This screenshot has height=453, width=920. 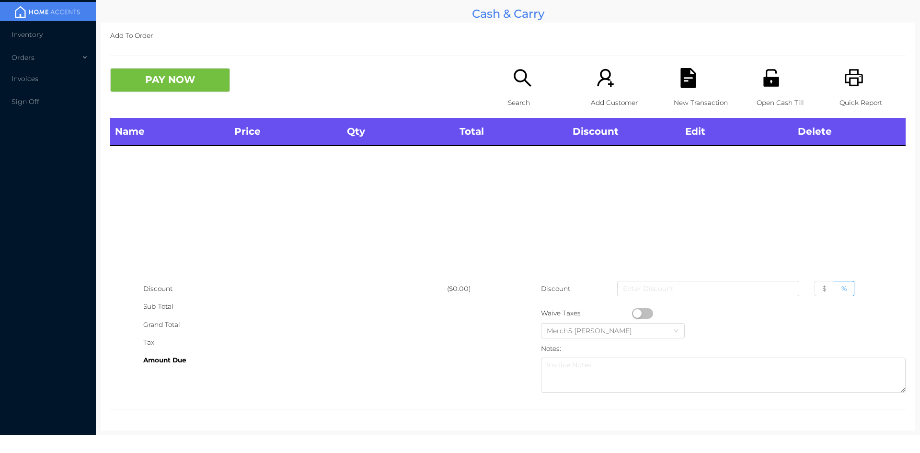 What do you see at coordinates (676, 331) in the screenshot?
I see `i: icon: down` at bounding box center [676, 331].